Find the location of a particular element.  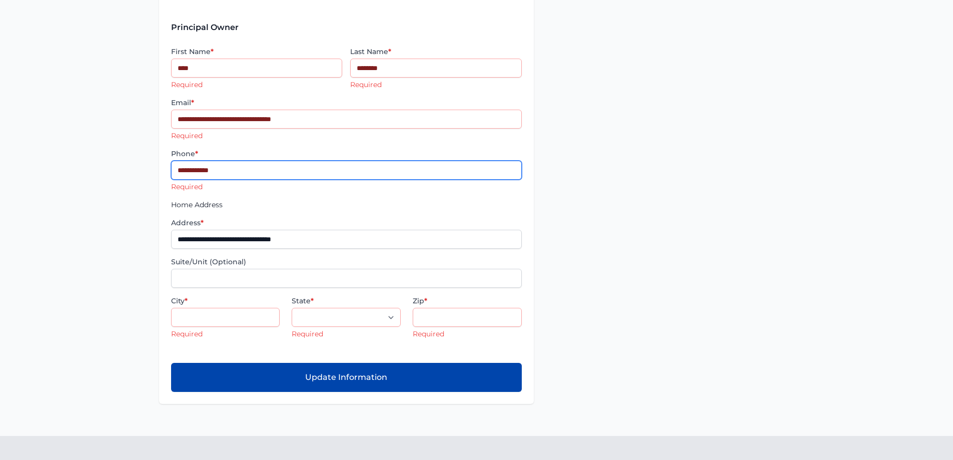

label: First Name is located at coordinates (257, 52).